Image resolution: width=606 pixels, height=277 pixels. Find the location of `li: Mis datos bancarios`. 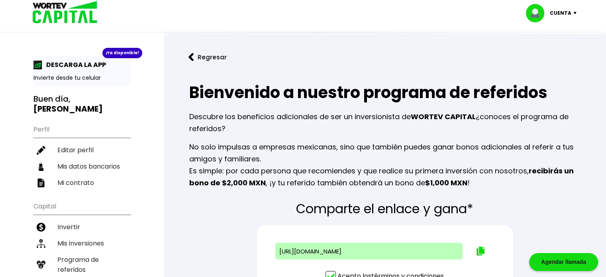

li: Mis datos bancarios is located at coordinates (82, 166).